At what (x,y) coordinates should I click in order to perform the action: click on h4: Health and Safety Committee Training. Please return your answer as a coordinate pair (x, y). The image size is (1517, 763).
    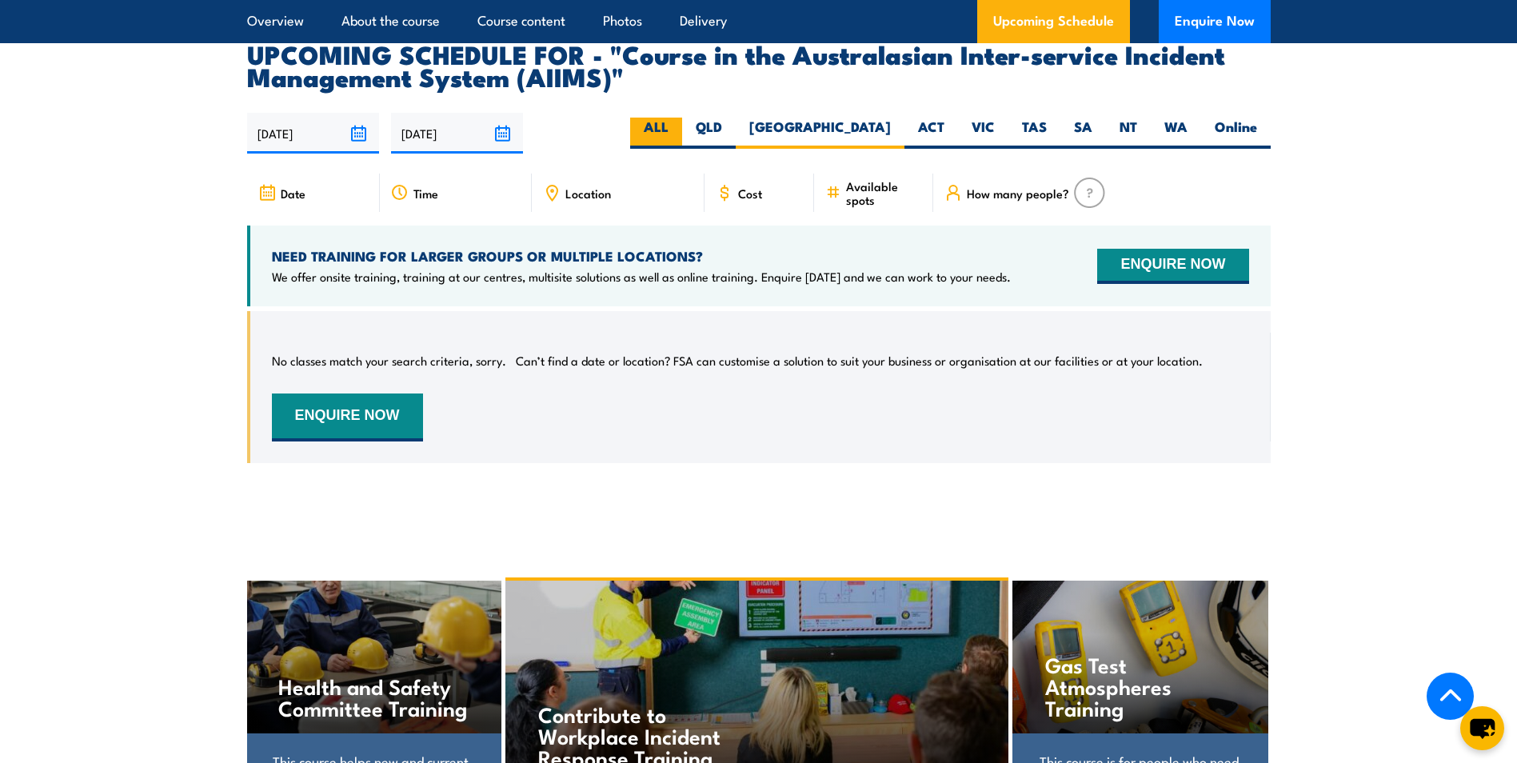
    Looking at the image, I should click on (373, 697).